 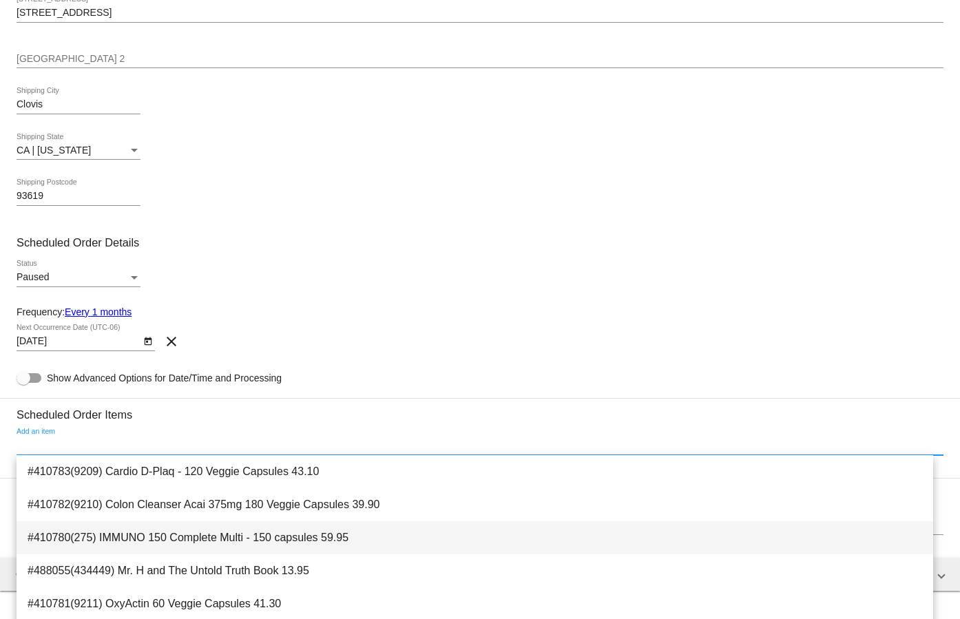 What do you see at coordinates (147, 340) in the screenshot?
I see `button: Open calendar` at bounding box center [147, 340].